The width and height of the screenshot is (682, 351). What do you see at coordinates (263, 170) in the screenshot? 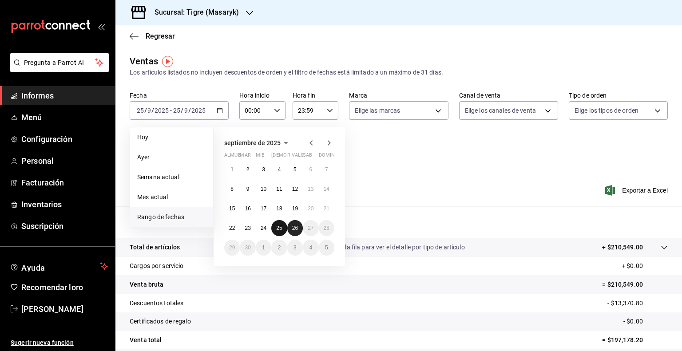
I see `button: 3 de septiembre de 2025` at bounding box center [263, 170].